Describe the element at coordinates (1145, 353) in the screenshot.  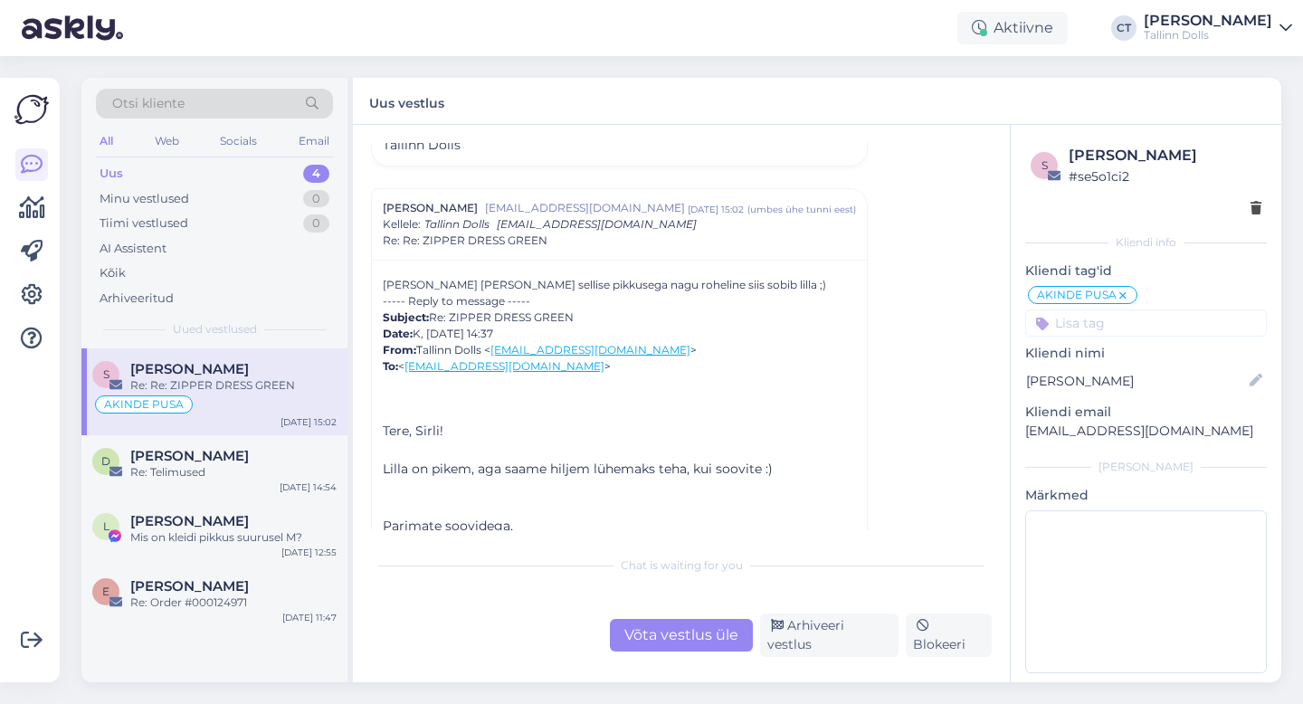
I see `p: Kliendi nimi` at that location.